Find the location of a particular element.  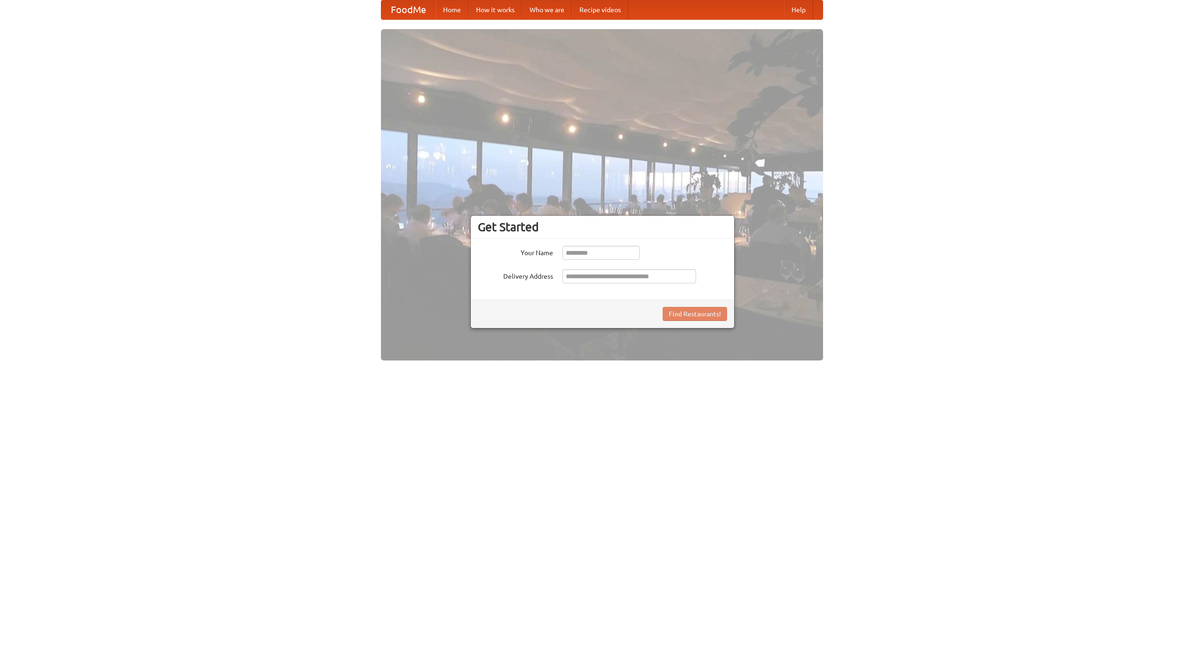

button: Find Restaurants! is located at coordinates (695, 314).